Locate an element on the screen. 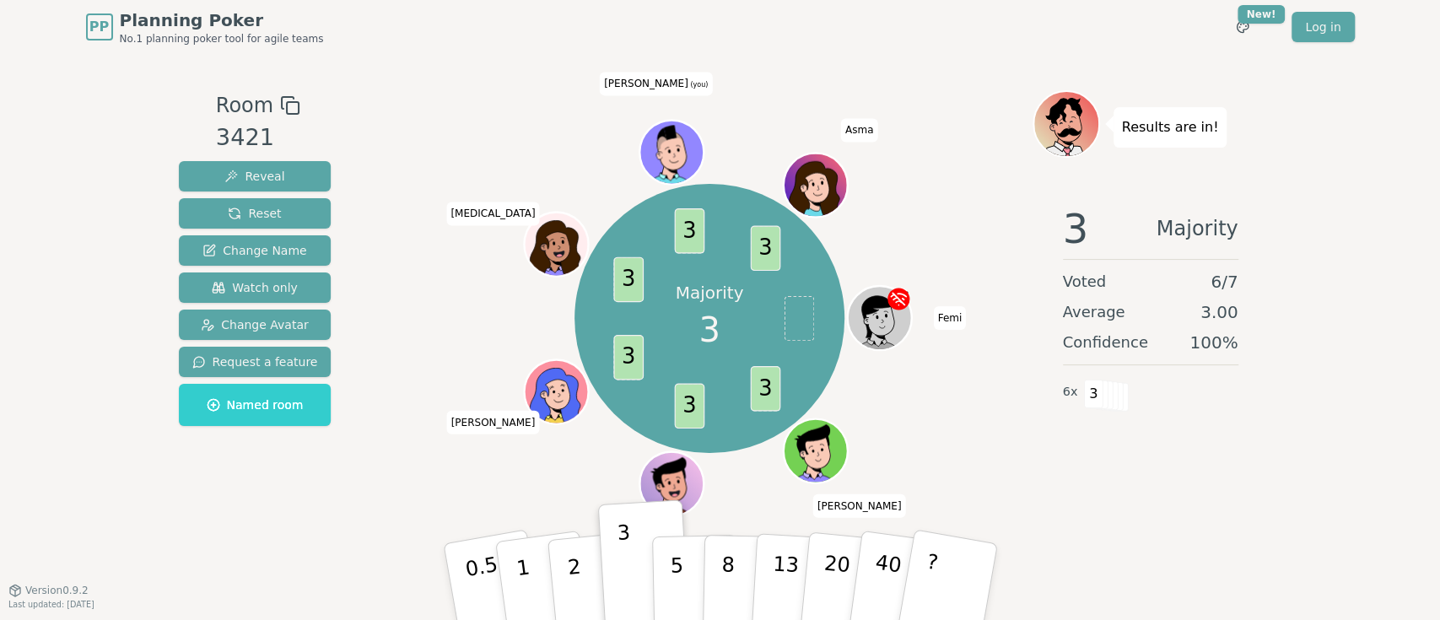 This screenshot has height=620, width=1440. button: Named room is located at coordinates (255, 405).